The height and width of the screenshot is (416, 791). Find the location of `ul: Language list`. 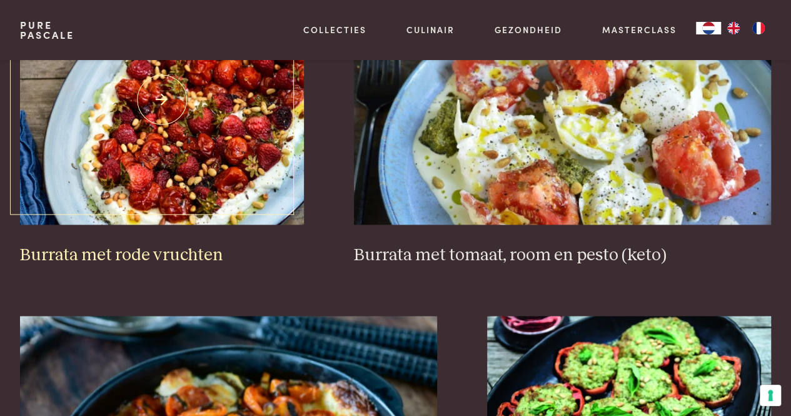

ul: Language list is located at coordinates (746, 28).